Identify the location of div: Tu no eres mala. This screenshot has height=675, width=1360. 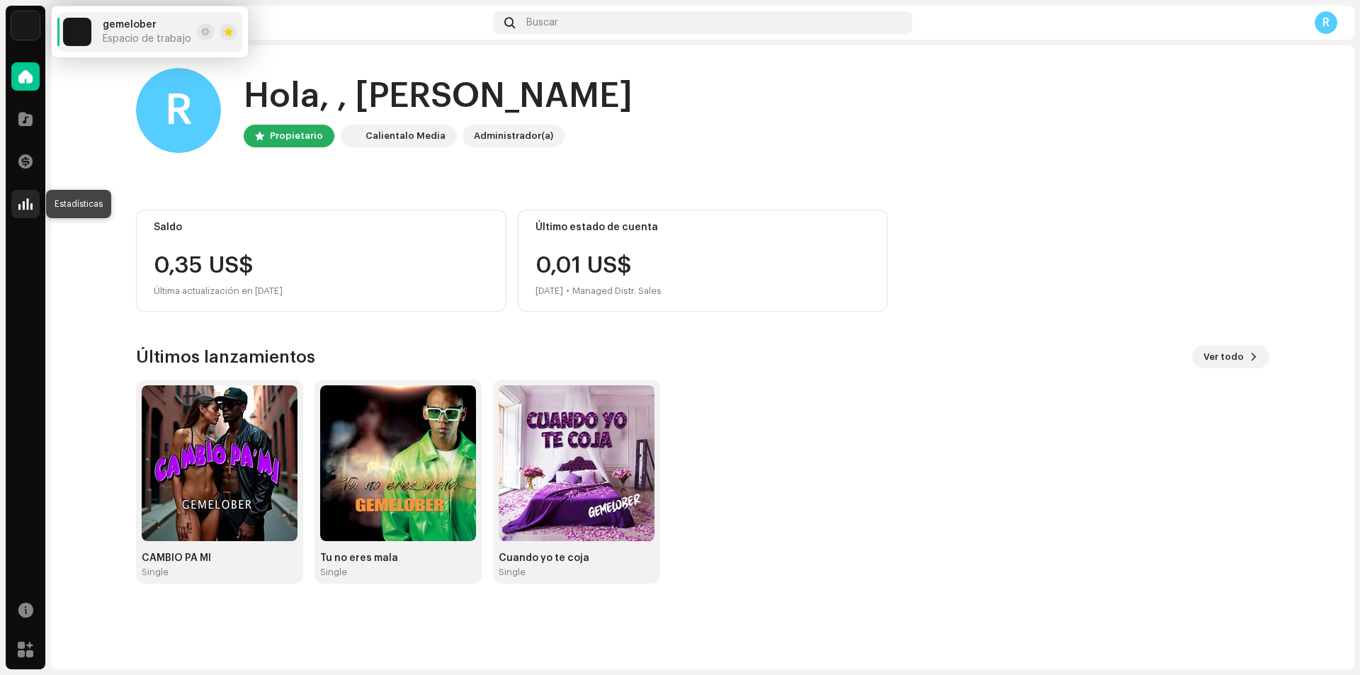
(398, 558).